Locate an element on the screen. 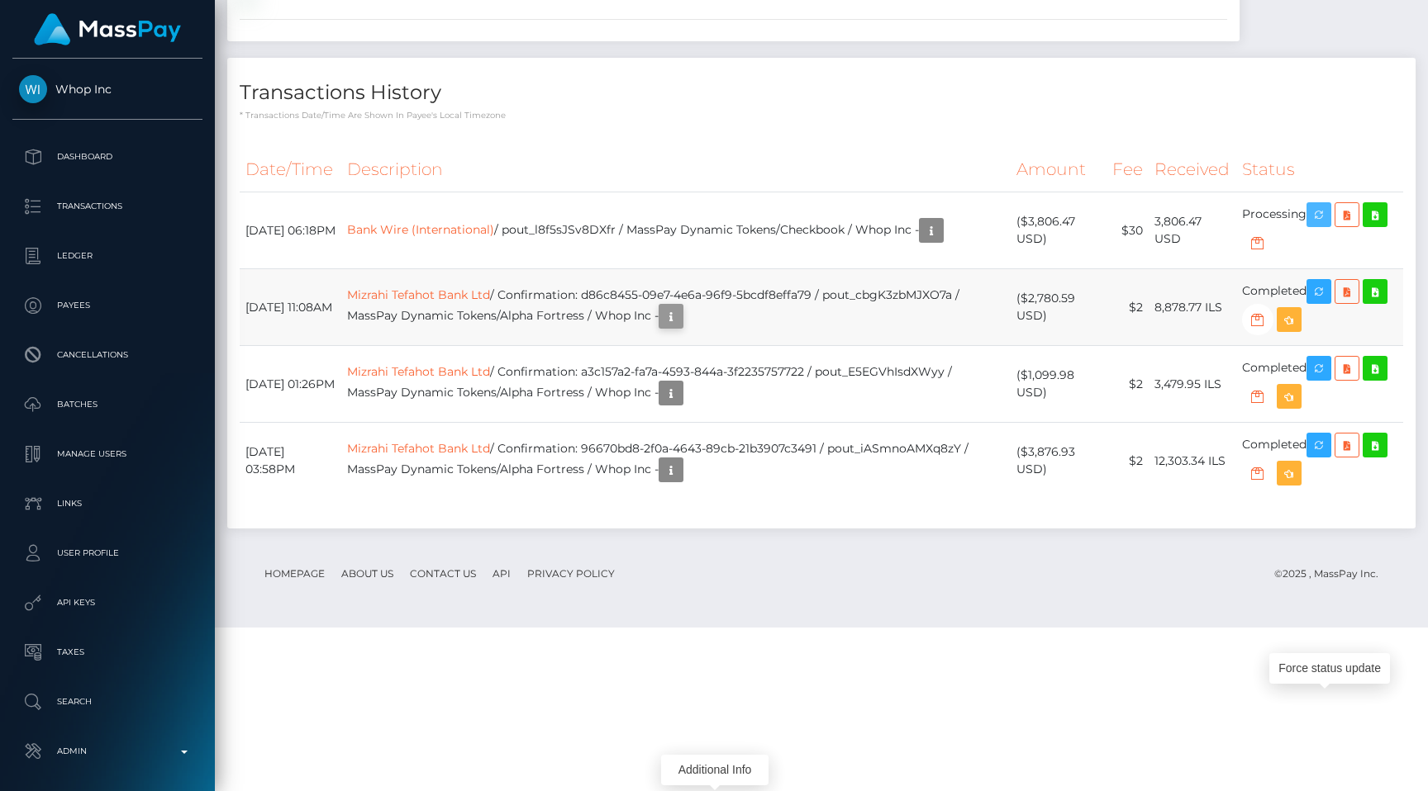  a: User Profile is located at coordinates (107, 554).